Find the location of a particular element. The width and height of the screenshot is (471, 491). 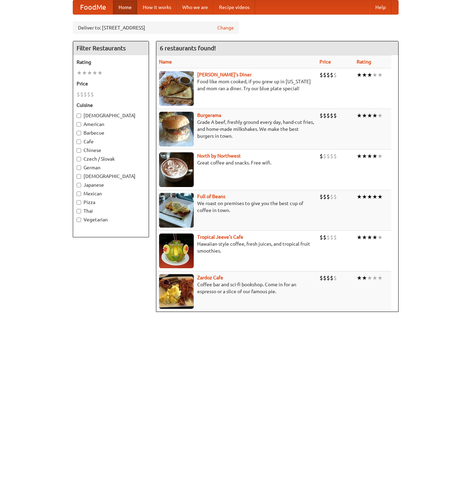

b: Tropical Jeeve's Cafe is located at coordinates (220, 237).